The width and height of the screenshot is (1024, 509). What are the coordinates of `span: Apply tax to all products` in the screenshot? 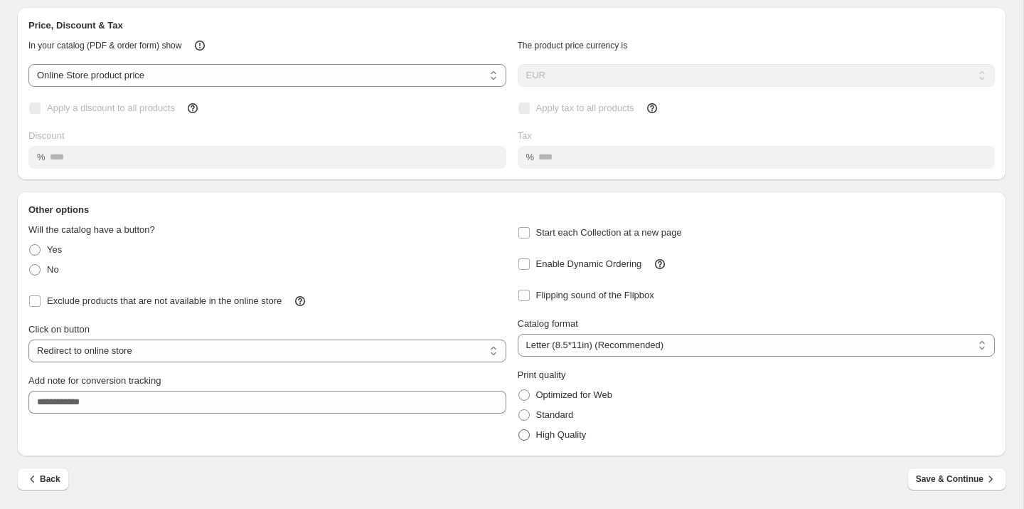 It's located at (586, 107).